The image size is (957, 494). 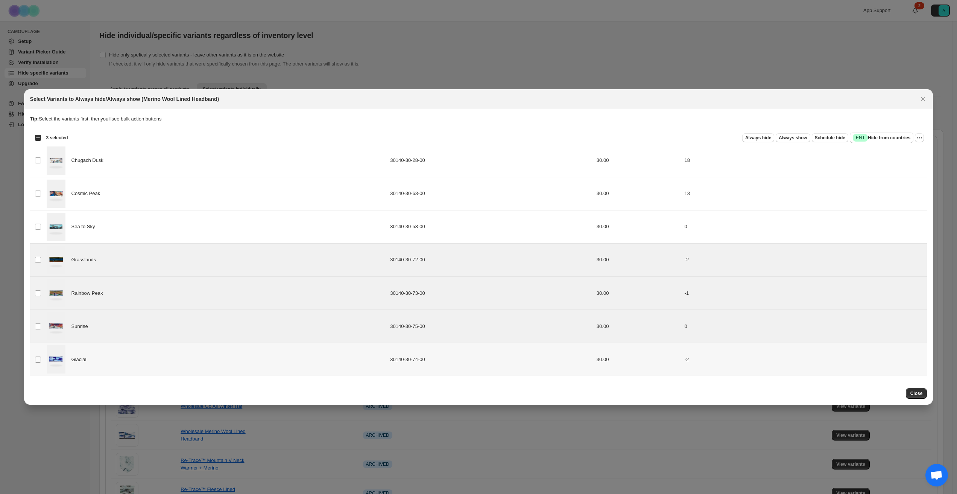 I want to click on span: Glacial, so click(x=81, y=359).